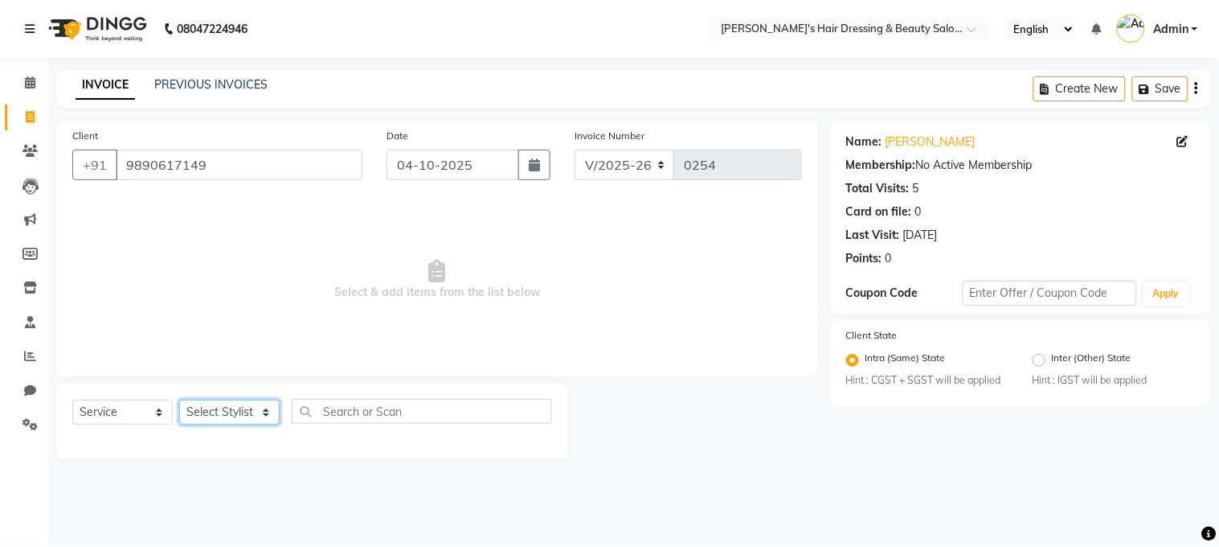 The image size is (1219, 547). Describe the element at coordinates (397, 136) in the screenshot. I see `label: Date` at that location.